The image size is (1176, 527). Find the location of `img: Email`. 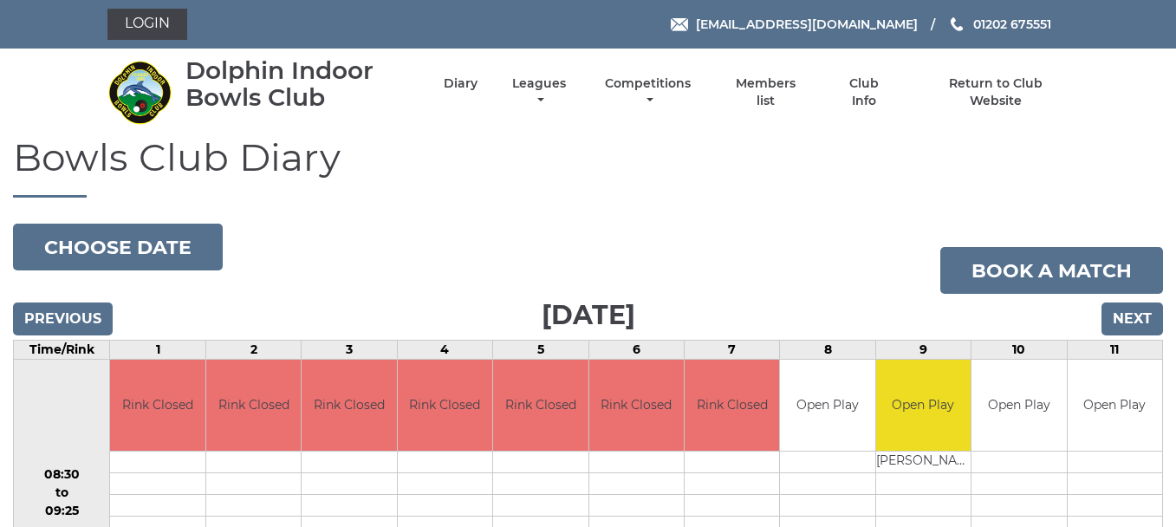

img: Email is located at coordinates (679, 24).